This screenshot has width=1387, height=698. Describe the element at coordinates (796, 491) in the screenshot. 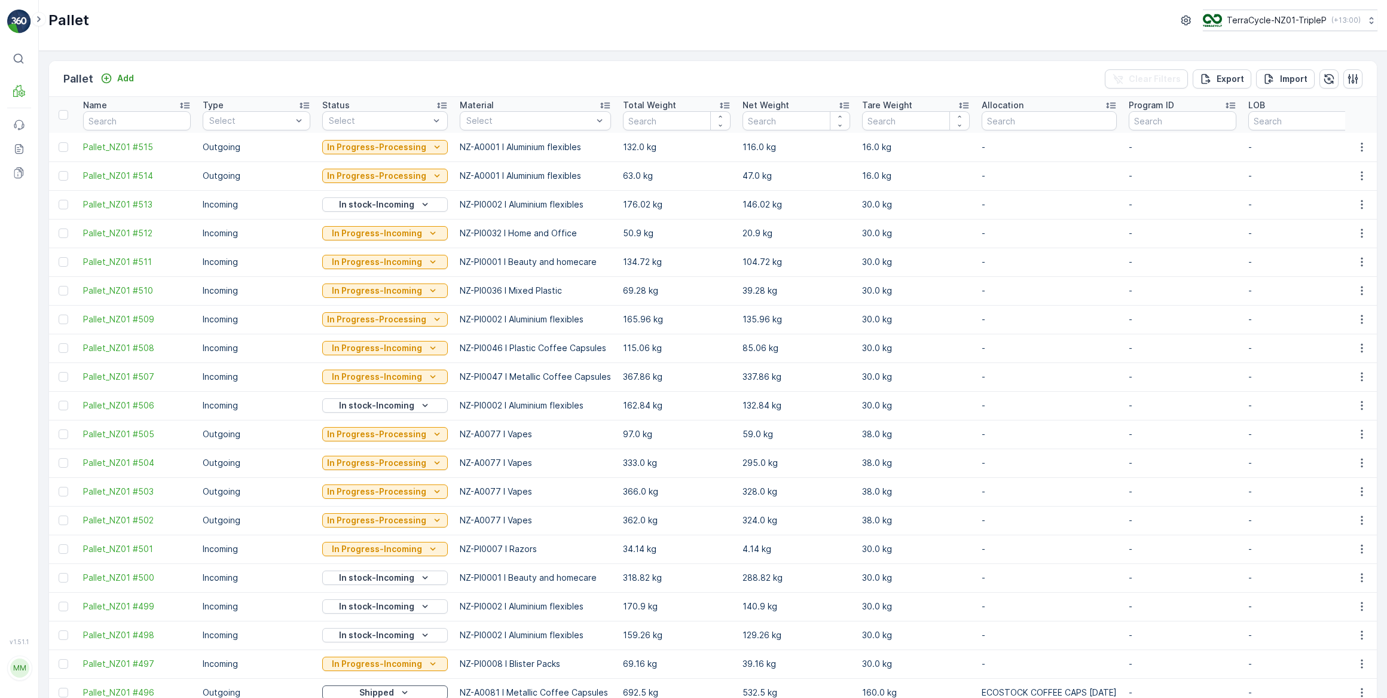

I see `p: 328.0 kg` at that location.